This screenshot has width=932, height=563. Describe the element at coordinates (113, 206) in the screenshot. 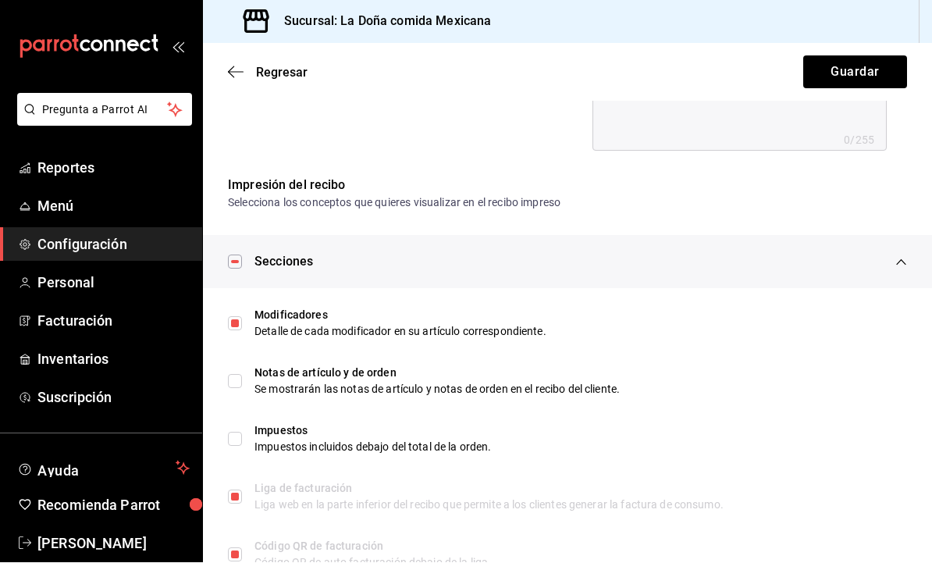

I see `span: Menú` at that location.